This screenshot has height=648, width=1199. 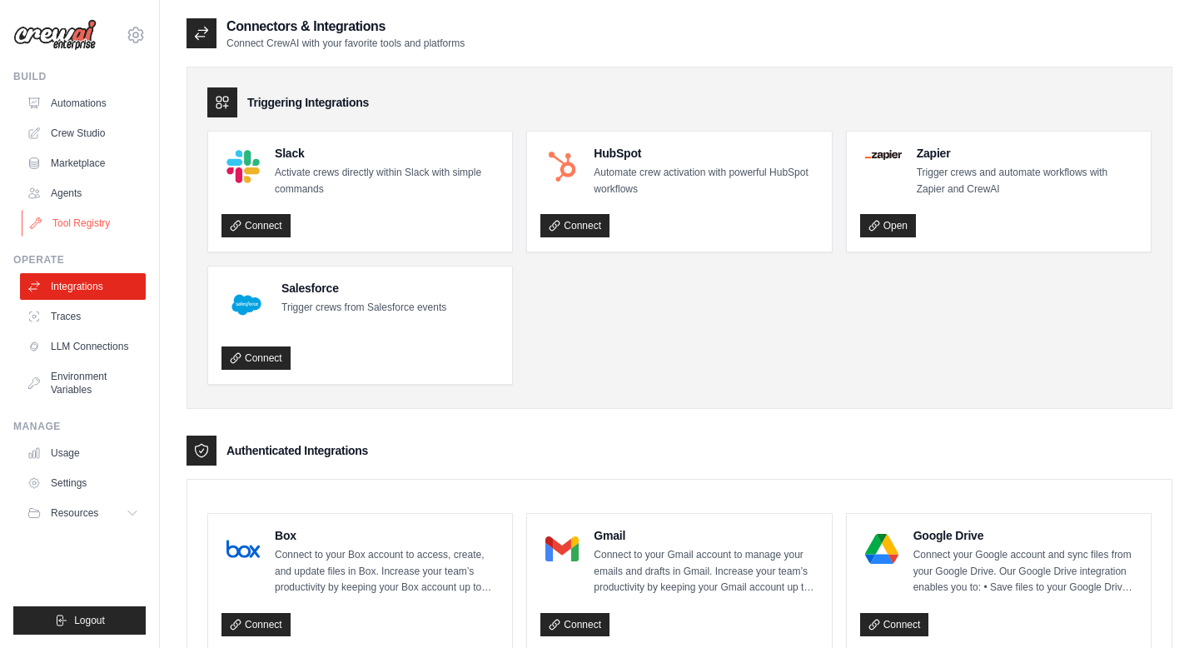 What do you see at coordinates (882, 549) in the screenshot?
I see `img: Google Drive Logo` at bounding box center [882, 549].